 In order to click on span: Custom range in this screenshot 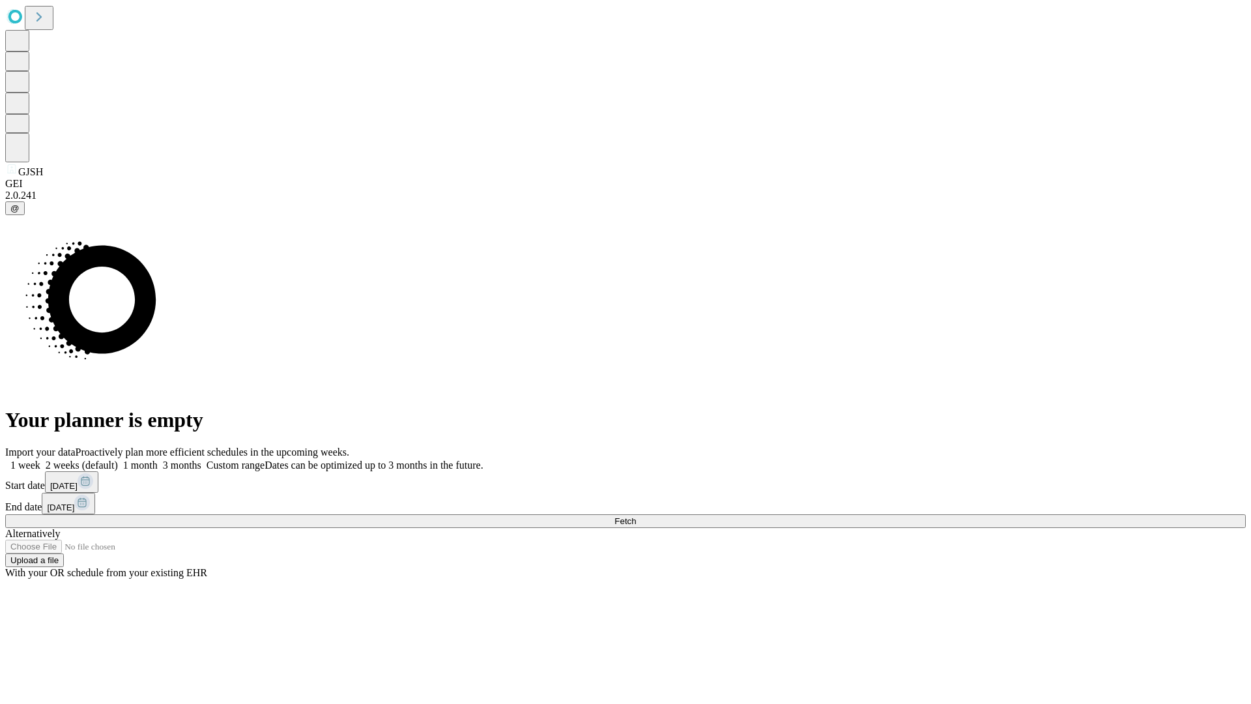, I will do `click(235, 465)`.